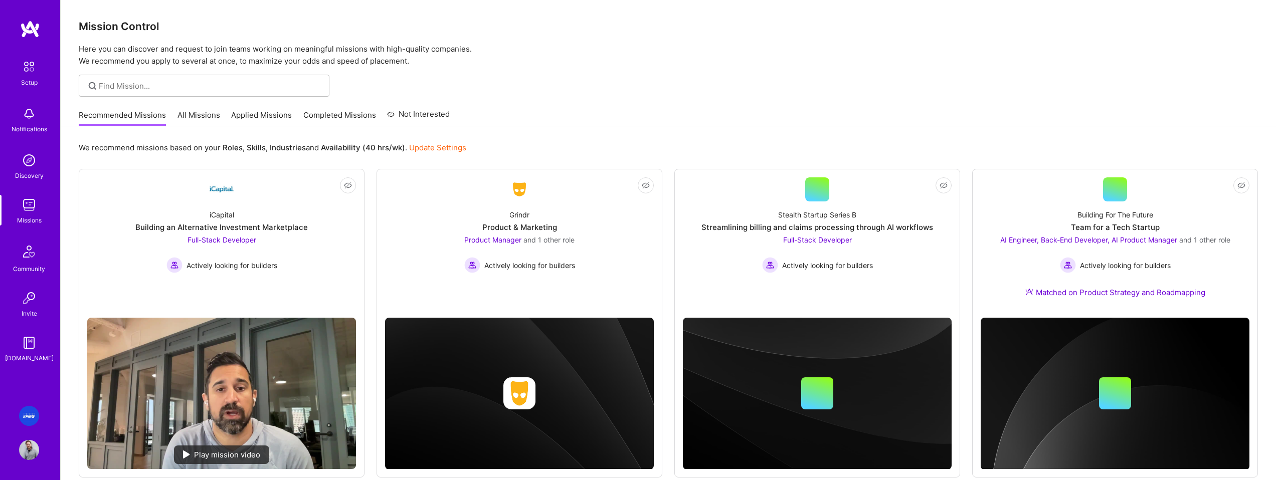 This screenshot has height=480, width=1276. Describe the element at coordinates (668, 26) in the screenshot. I see `h3: Mission Control` at that location.